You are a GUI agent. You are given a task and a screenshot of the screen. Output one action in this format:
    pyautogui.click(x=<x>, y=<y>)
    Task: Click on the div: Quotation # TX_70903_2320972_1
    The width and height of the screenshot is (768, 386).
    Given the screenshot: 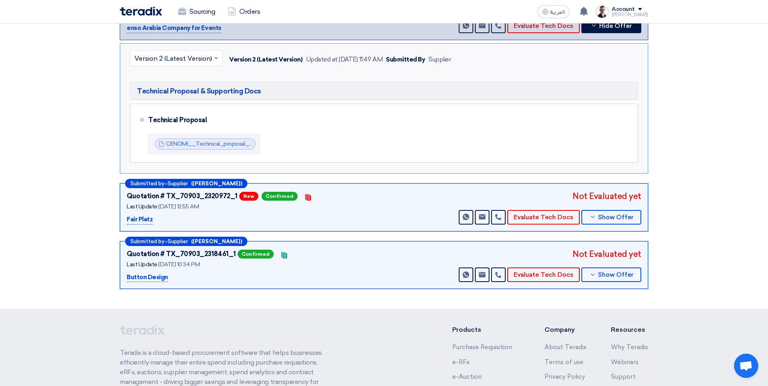 What is the action you would take?
    pyautogui.click(x=182, y=196)
    